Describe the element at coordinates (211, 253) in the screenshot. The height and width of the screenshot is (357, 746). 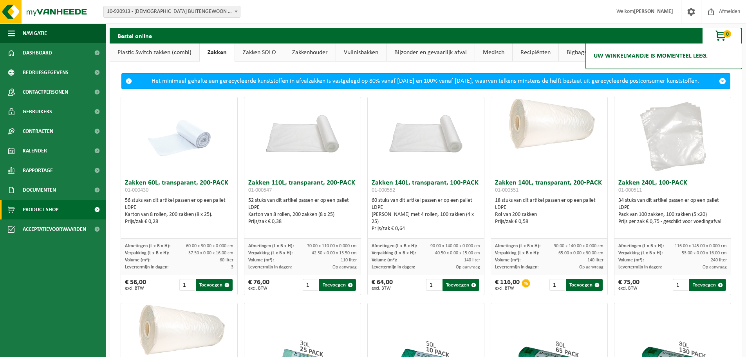
I see `span: 37.50 x 0.00 x 16.00 cm` at that location.